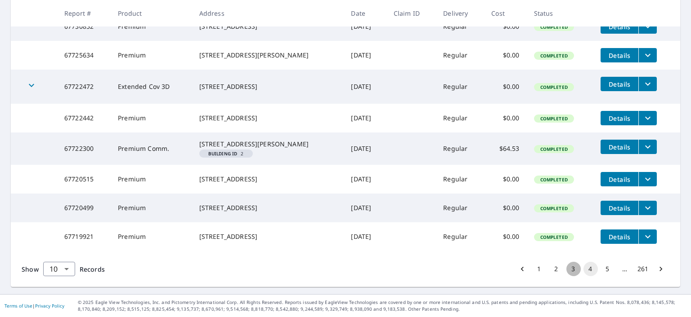 The height and width of the screenshot is (317, 691). I want to click on td: Extended Cov 3D, so click(151, 87).